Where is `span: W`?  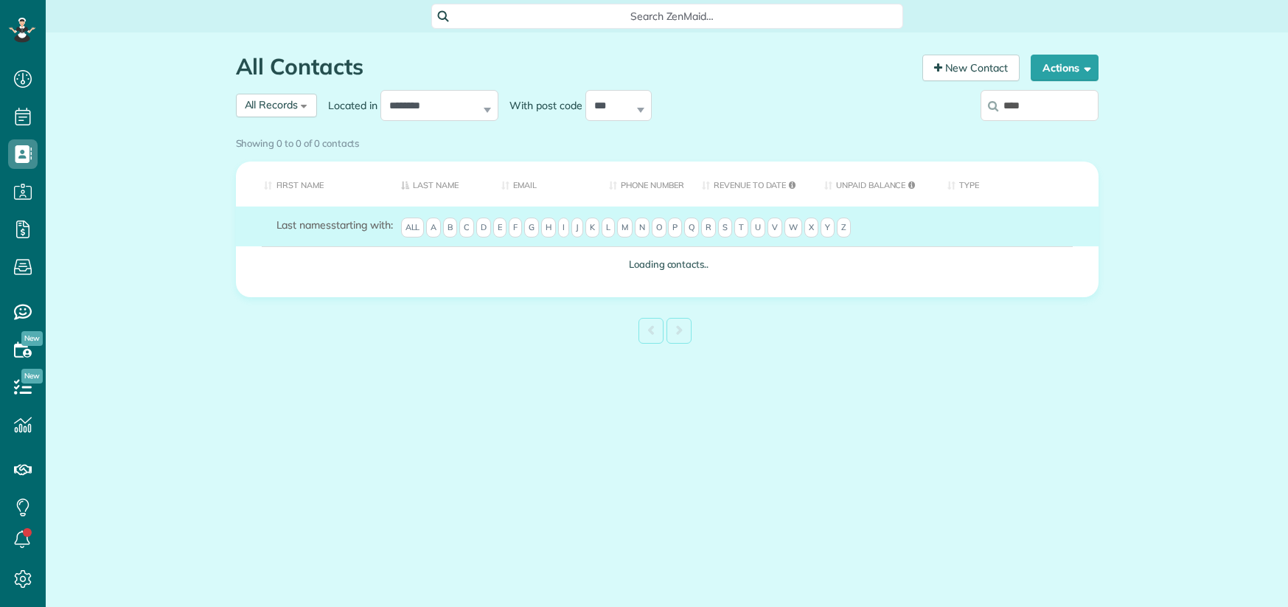 span: W is located at coordinates (793, 228).